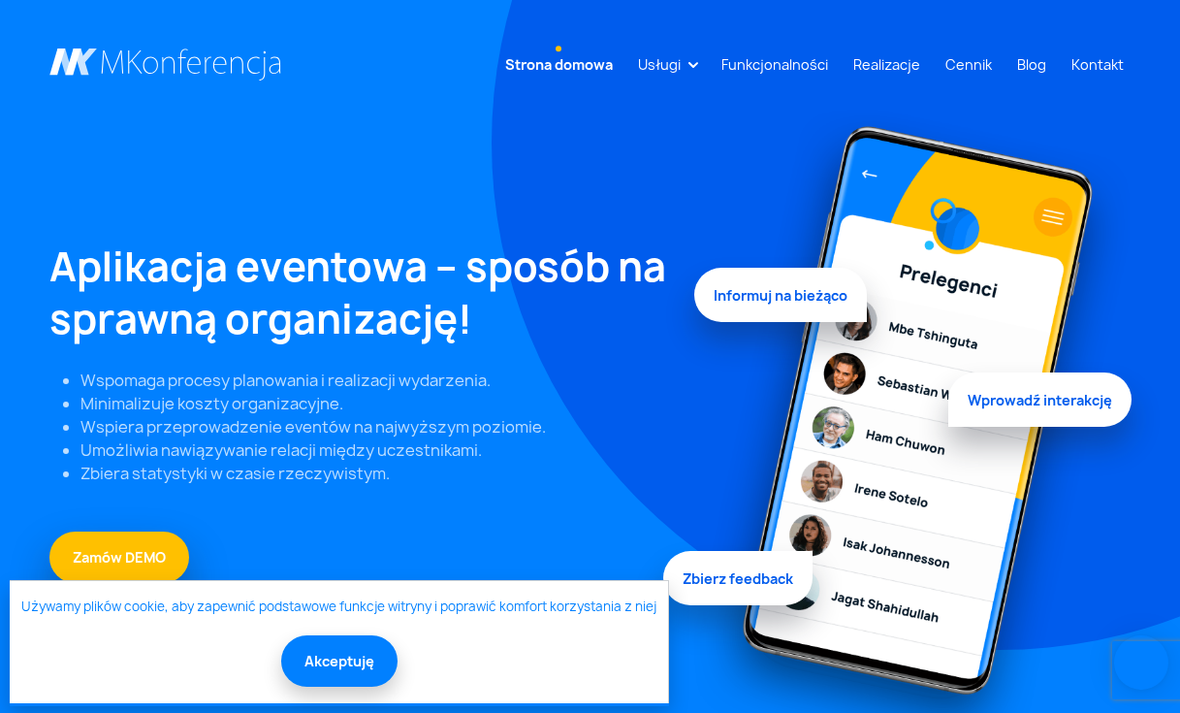 The image size is (1180, 713). I want to click on a: Cennik, so click(969, 64).